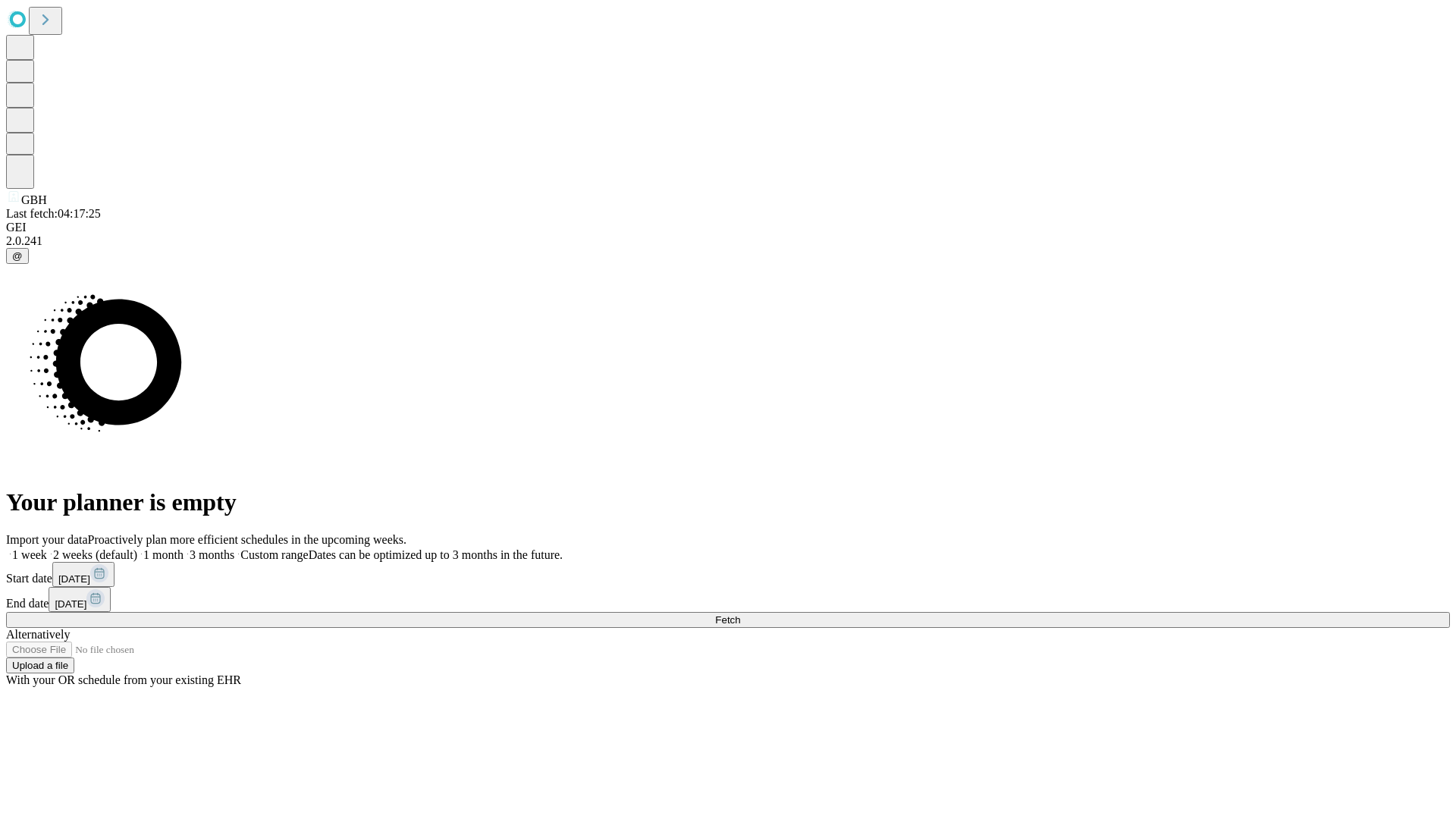 The width and height of the screenshot is (1456, 819). What do you see at coordinates (728, 241) in the screenshot?
I see `div: 2.0.241` at bounding box center [728, 241].